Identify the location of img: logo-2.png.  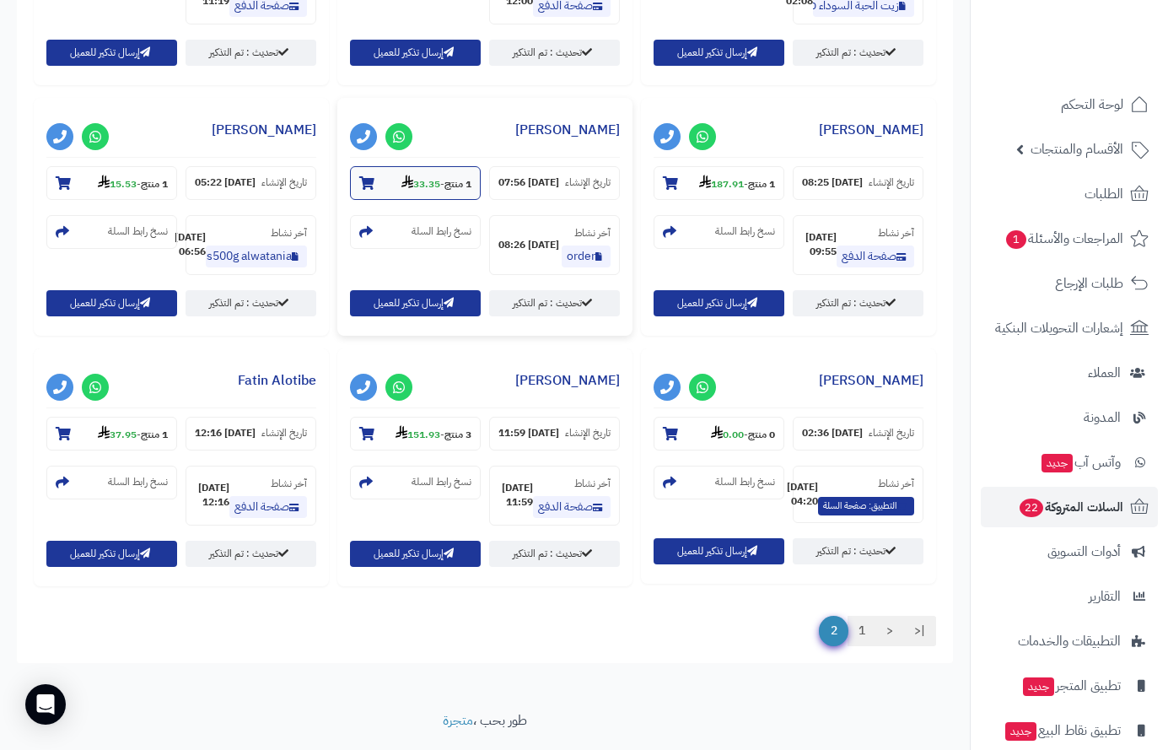
(1102, 65).